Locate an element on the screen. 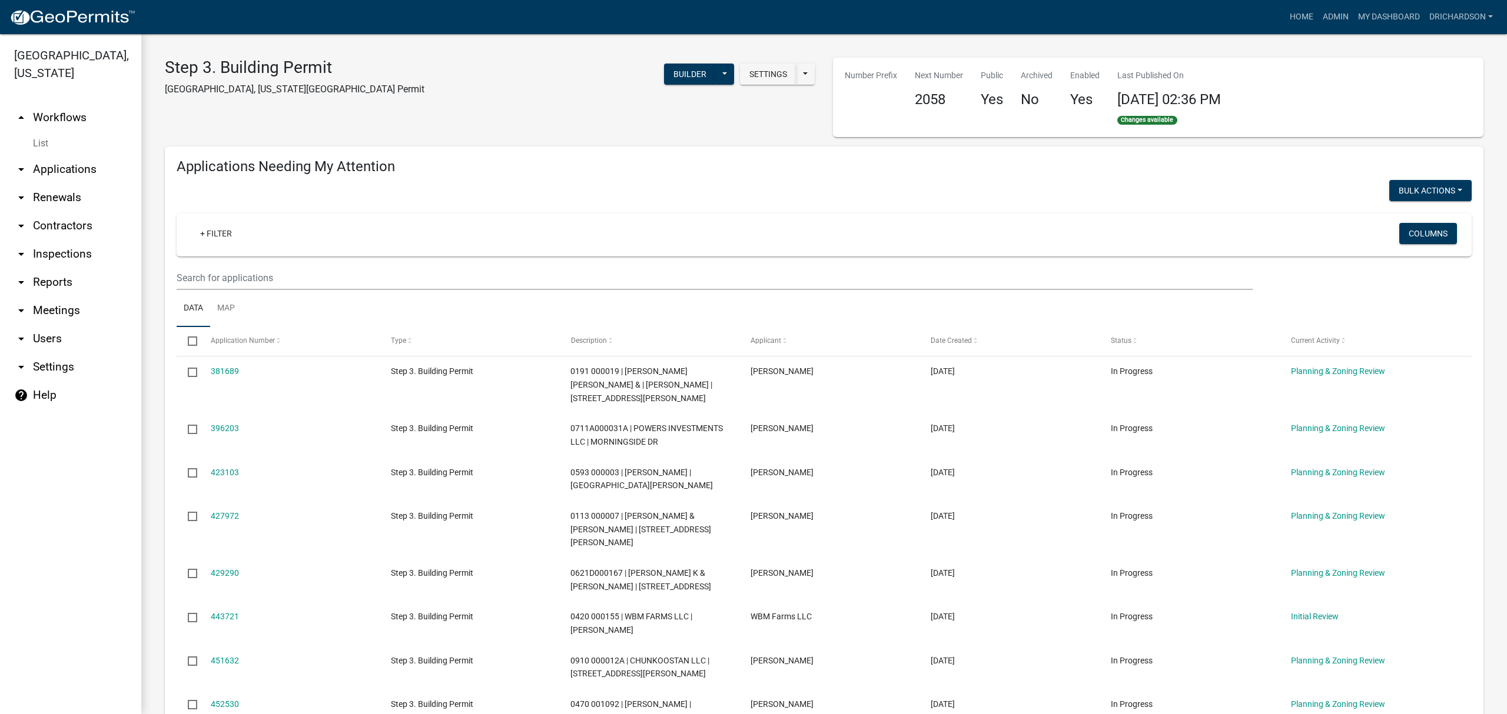 This screenshot has height=714, width=1507. p: Last Published On is located at coordinates (1169, 75).